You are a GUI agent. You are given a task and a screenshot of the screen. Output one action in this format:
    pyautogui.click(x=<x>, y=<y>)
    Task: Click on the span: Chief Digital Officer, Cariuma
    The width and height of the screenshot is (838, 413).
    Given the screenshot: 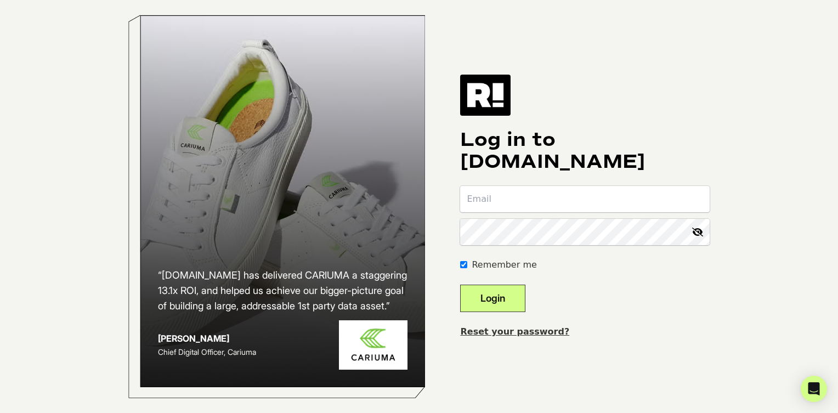 What is the action you would take?
    pyautogui.click(x=207, y=351)
    